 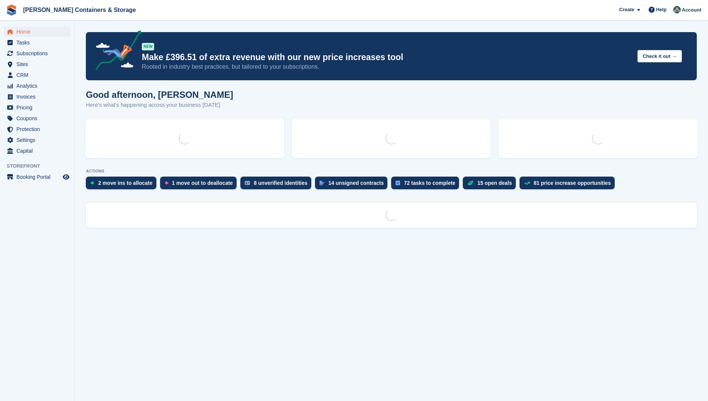 What do you see at coordinates (627, 10) in the screenshot?
I see `span: Create` at bounding box center [627, 10].